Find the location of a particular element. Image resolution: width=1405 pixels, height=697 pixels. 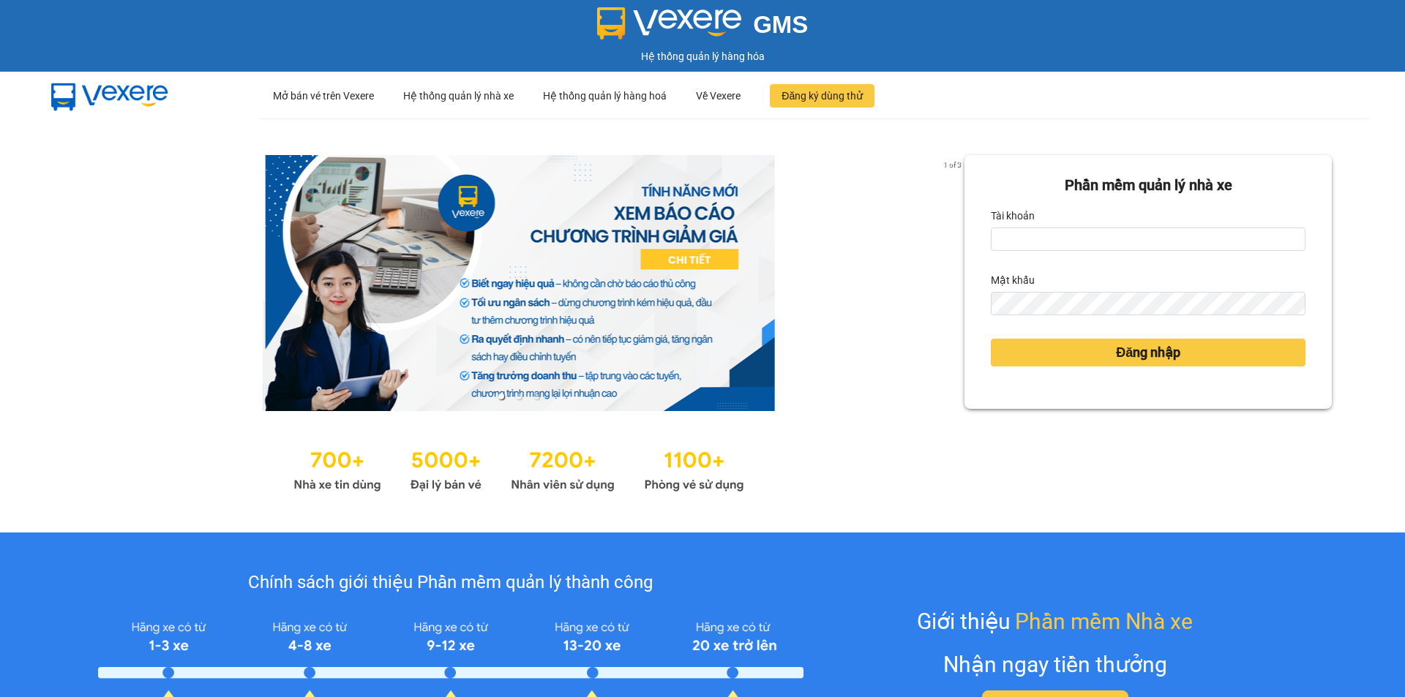

div: Hệ thống quản lý hàng hoá is located at coordinates (604, 96).